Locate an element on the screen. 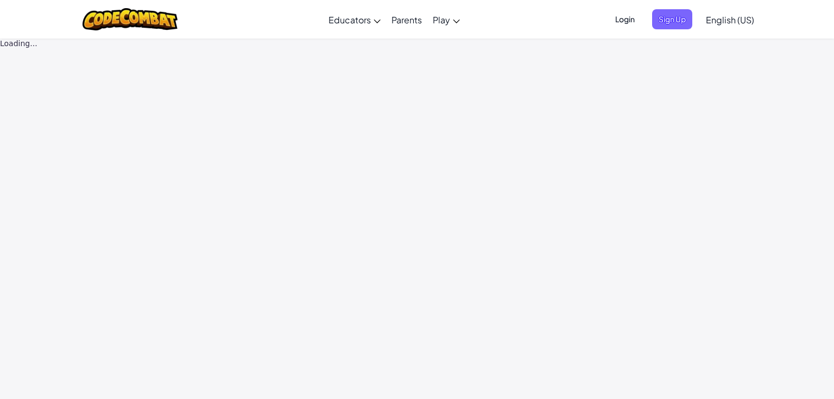  span: Play is located at coordinates (442, 20).